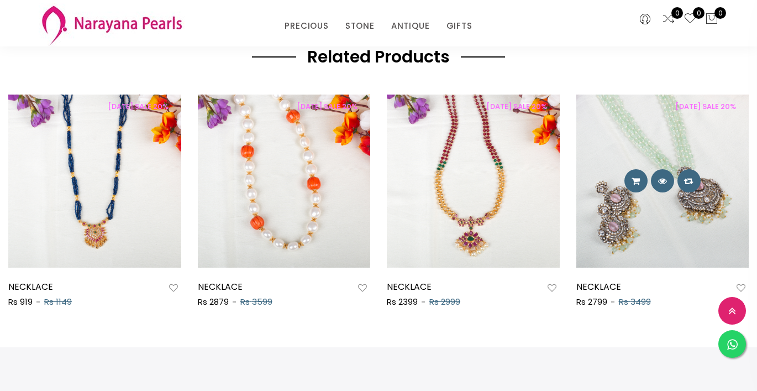  Describe the element at coordinates (662, 181) in the screenshot. I see `button: Quick View` at that location.